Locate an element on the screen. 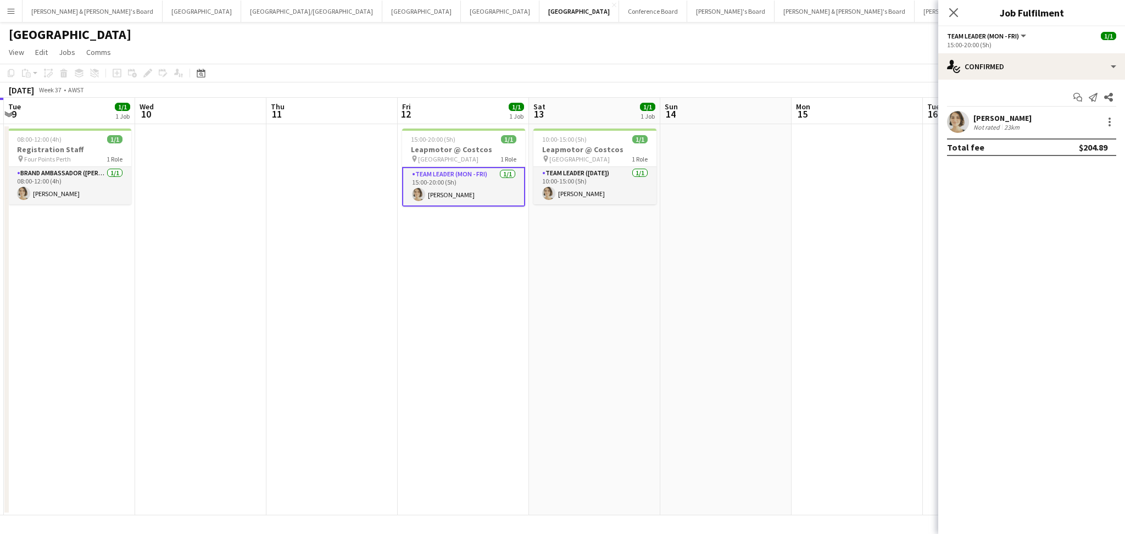  h3: Job Fulfilment is located at coordinates (1032, 13).